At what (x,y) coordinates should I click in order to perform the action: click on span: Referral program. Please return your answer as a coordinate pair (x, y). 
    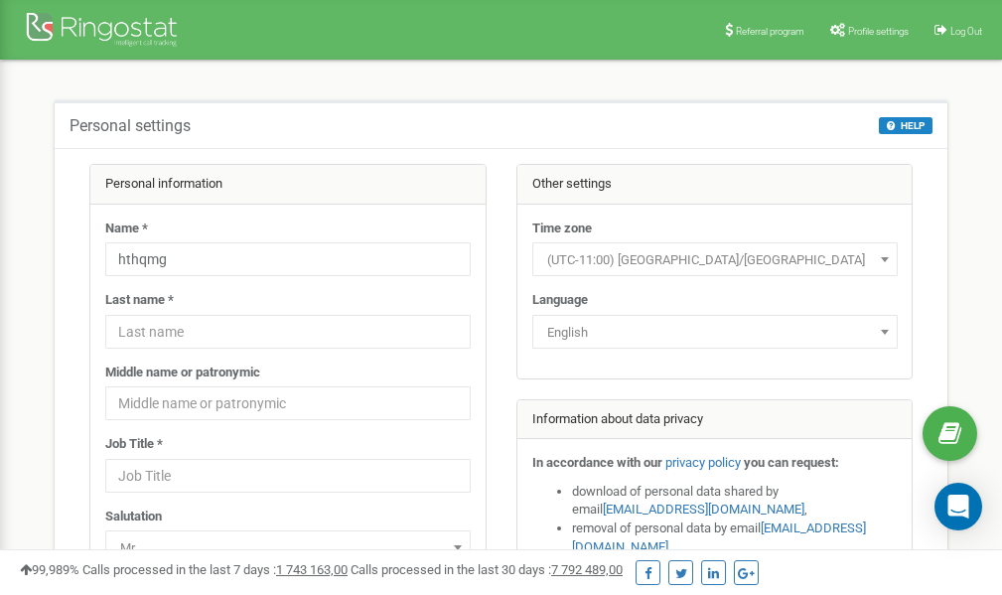
    Looking at the image, I should click on (770, 31).